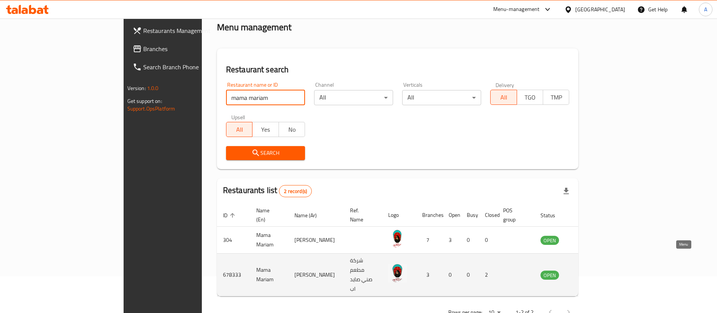  What do you see at coordinates (530, 97) in the screenshot?
I see `button: TGO` at bounding box center [530, 97].